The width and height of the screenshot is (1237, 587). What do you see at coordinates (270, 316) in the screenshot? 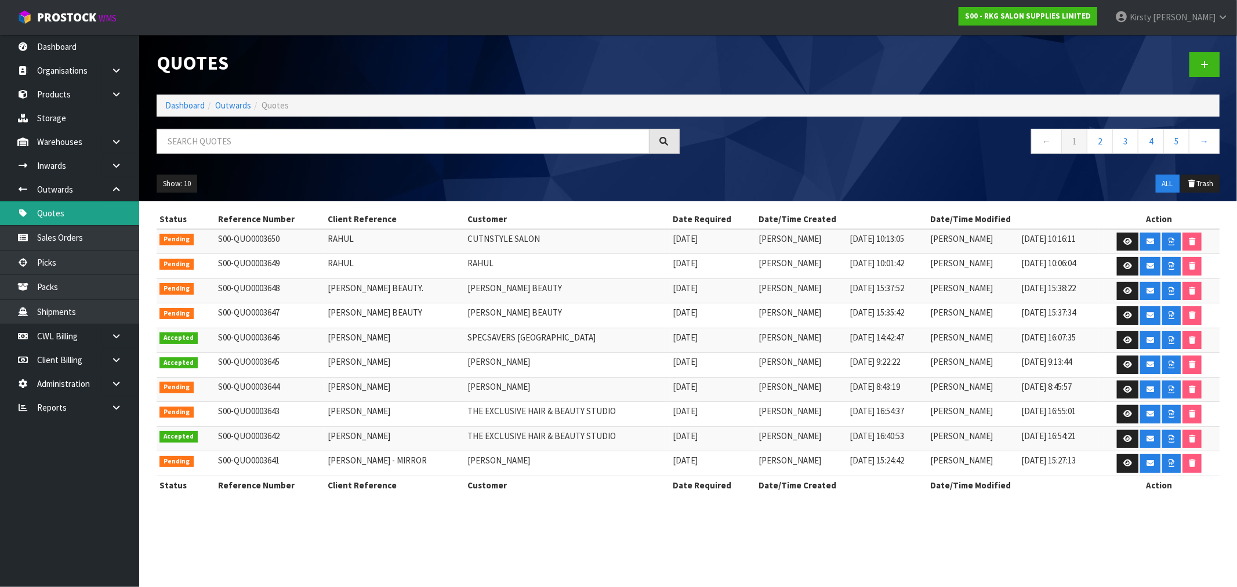
I see `td: S00-QUO0003647` at bounding box center [270, 316].